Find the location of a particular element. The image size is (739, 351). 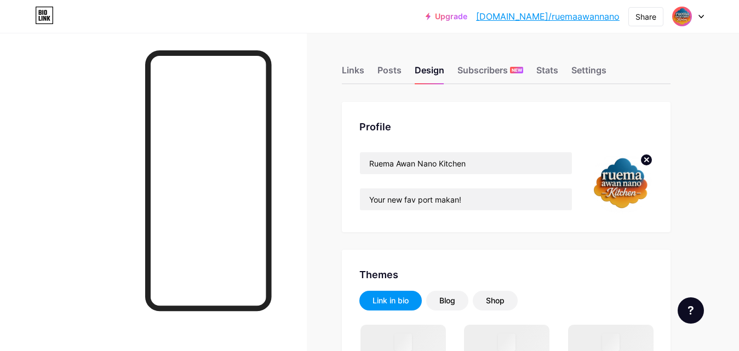

span: NEW is located at coordinates (516, 70).